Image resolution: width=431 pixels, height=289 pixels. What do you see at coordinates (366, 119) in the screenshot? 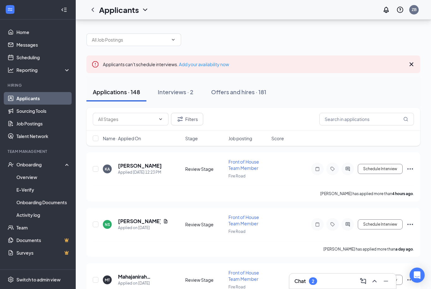
I see `input: Search in applications` at bounding box center [366, 119].